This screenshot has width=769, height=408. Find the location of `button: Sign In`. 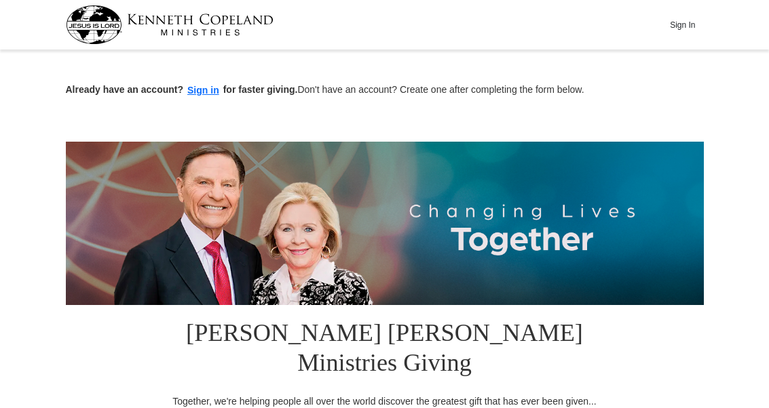

button: Sign In is located at coordinates (682, 24).